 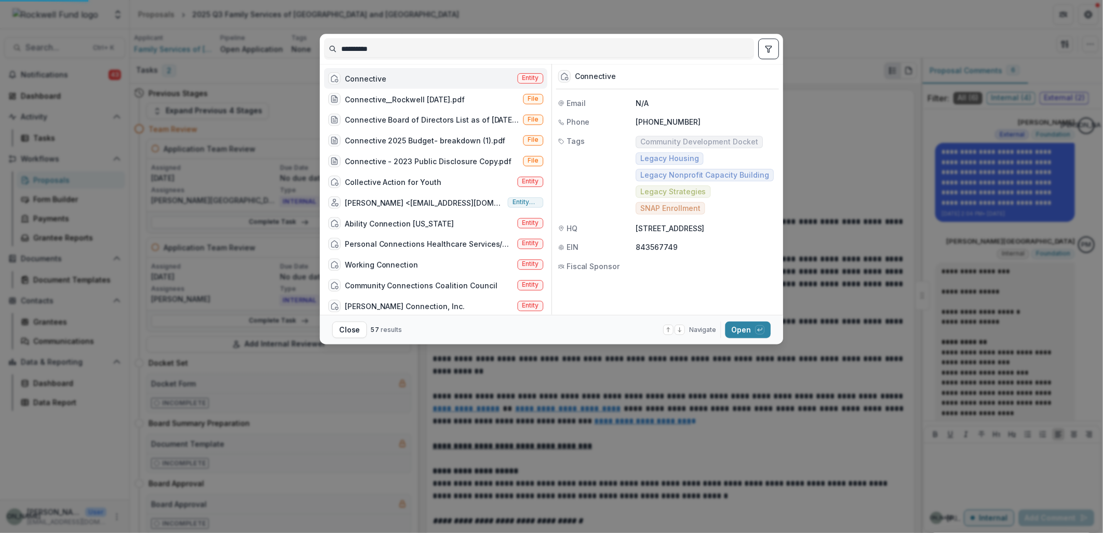 I want to click on p: 843567749, so click(x=707, y=247).